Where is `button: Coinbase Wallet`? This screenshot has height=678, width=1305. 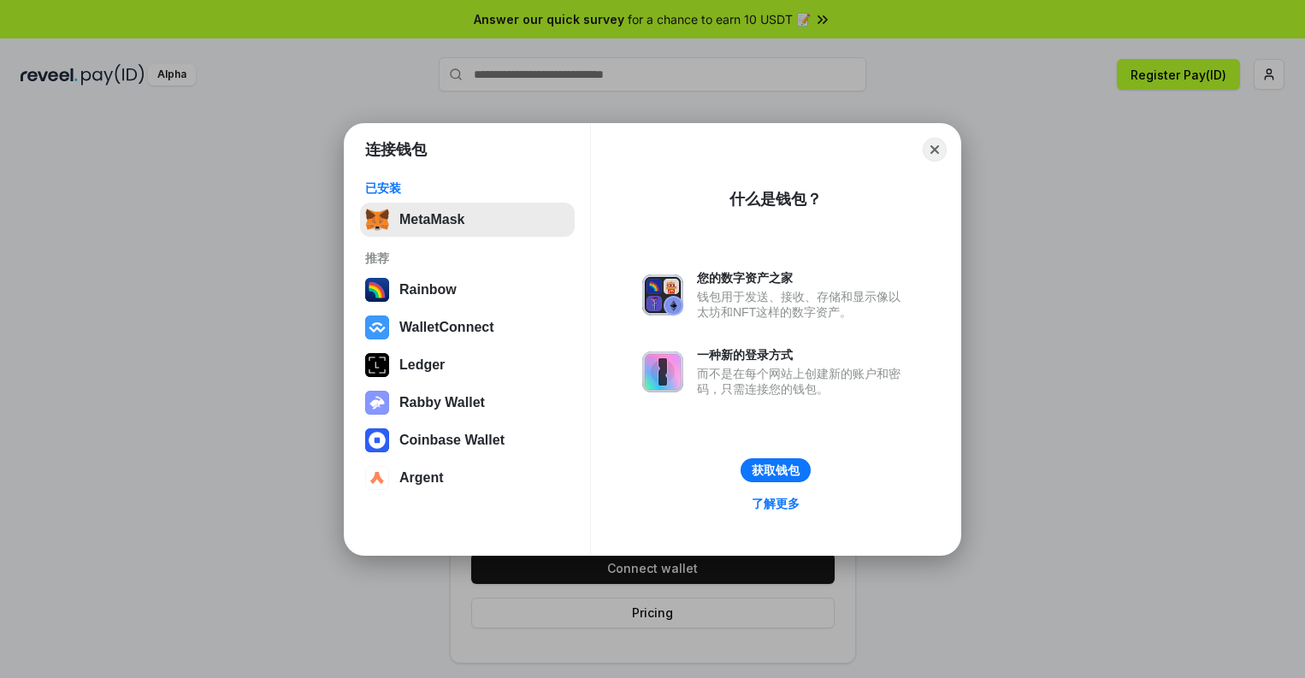
button: Coinbase Wallet is located at coordinates (467, 440).